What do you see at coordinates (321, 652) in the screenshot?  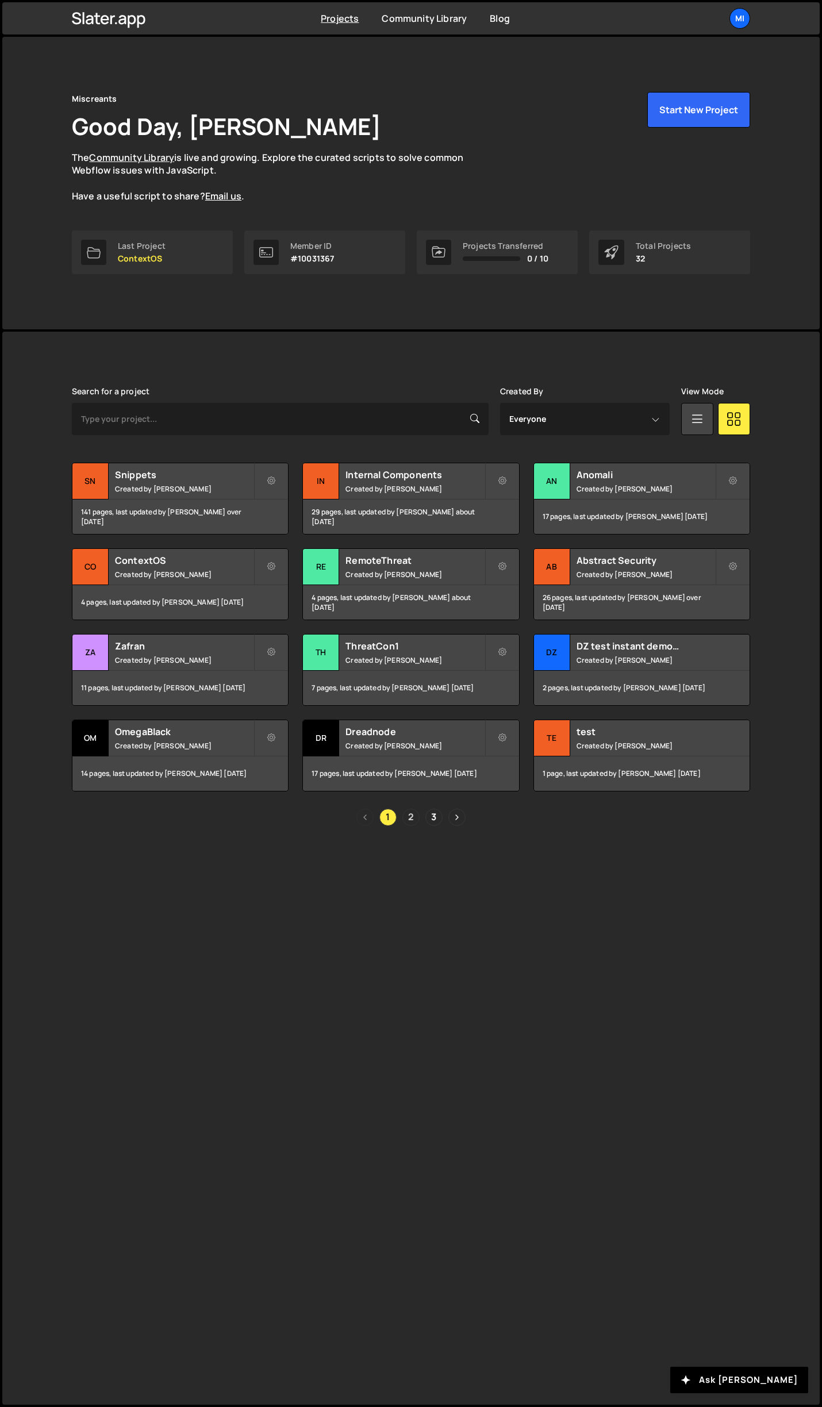 I see `div: Th` at bounding box center [321, 652].